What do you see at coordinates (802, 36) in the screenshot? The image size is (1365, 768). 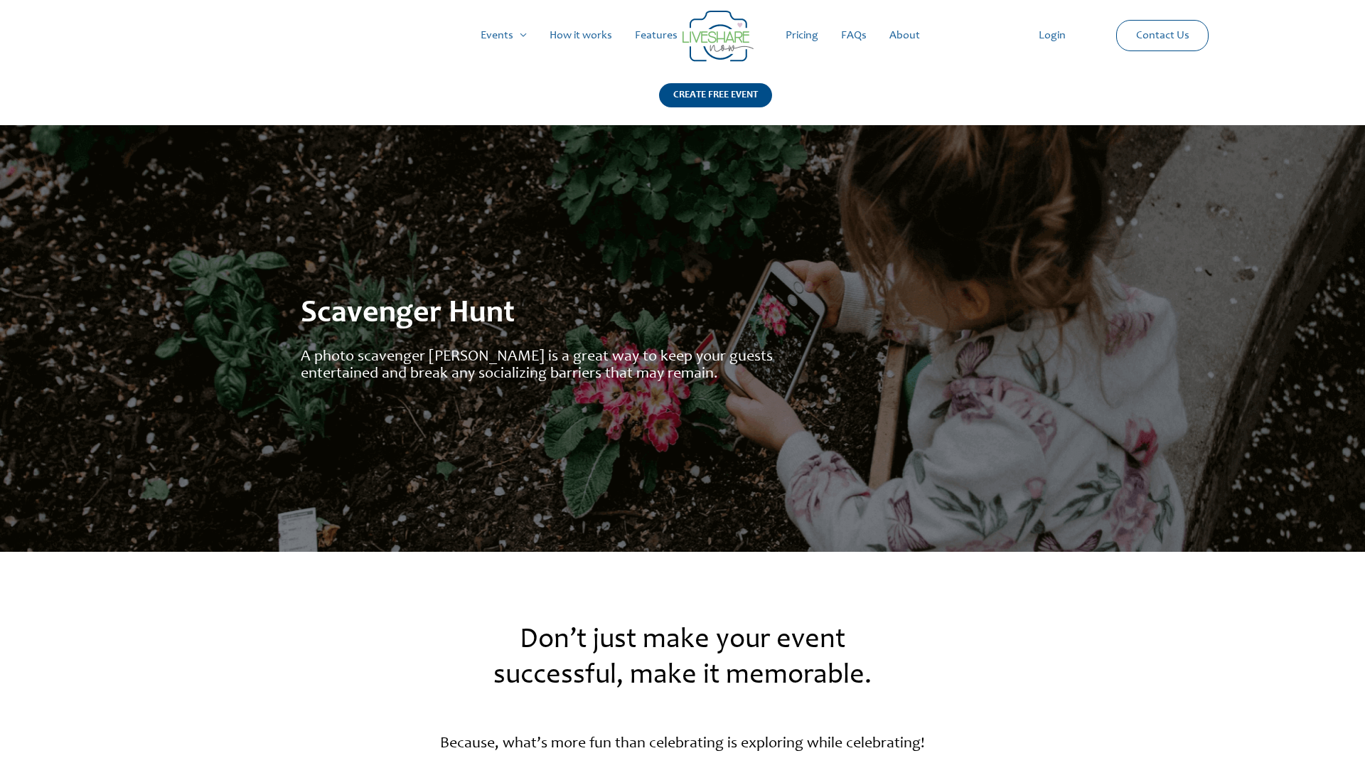 I see `a: Pricing` at bounding box center [802, 36].